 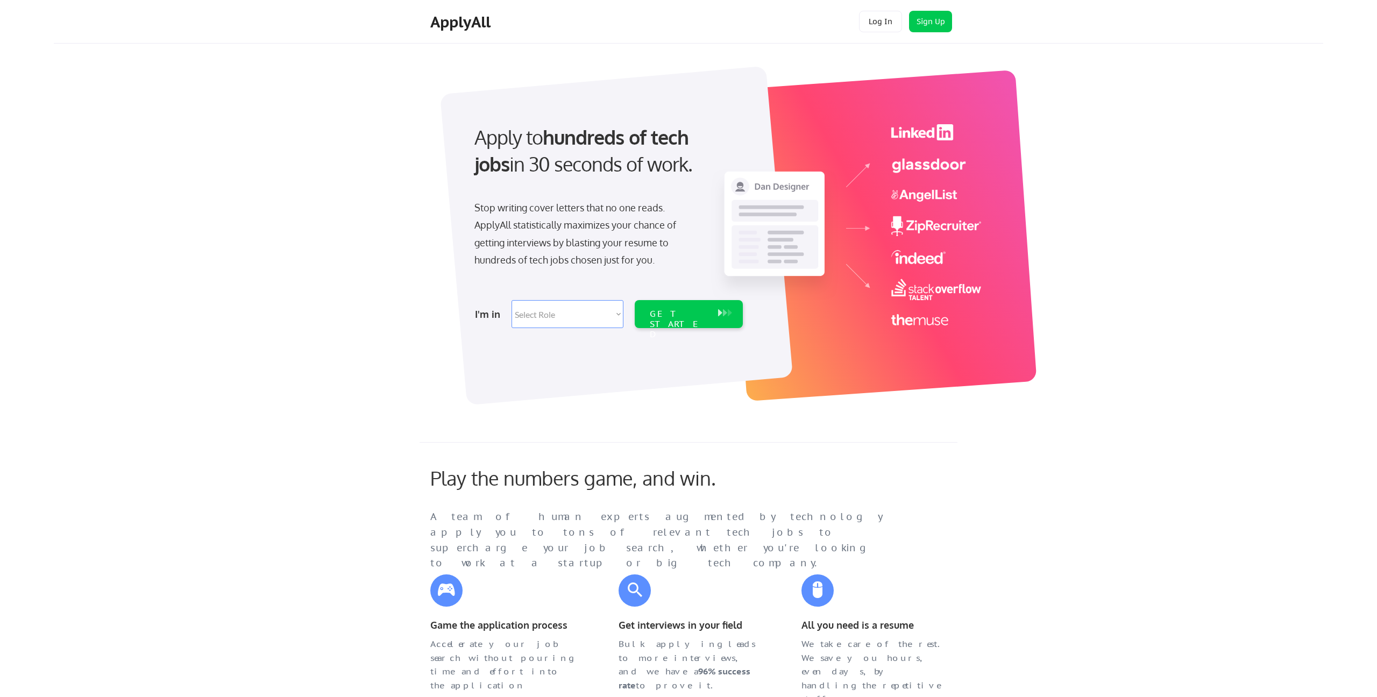 I want to click on div: GET STARTED, so click(x=678, y=324).